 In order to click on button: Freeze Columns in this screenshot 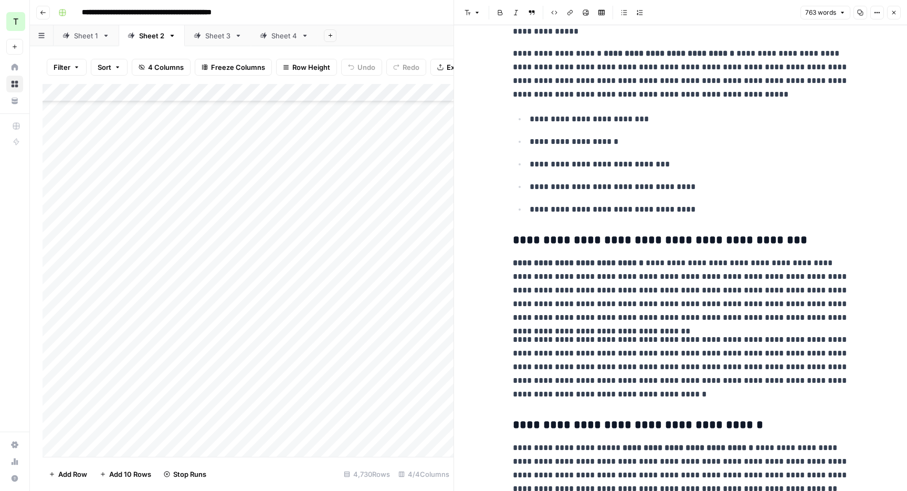, I will do `click(233, 67)`.